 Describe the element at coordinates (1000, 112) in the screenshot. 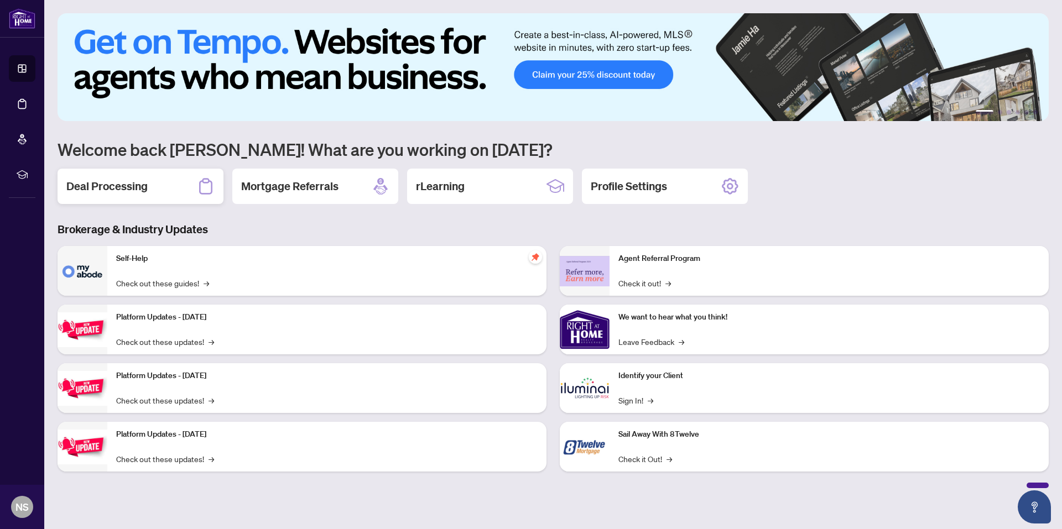

I see `button: 2` at that location.